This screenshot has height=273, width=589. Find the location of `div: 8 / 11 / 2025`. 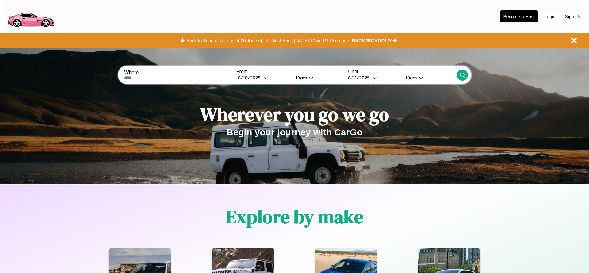

div: 8 / 11 / 2025 is located at coordinates (360, 78).